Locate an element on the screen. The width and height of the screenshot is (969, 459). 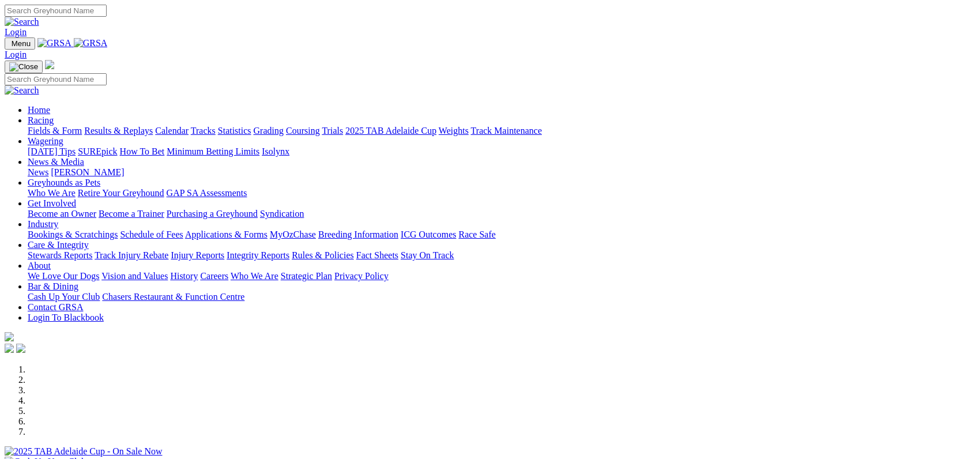
a: Minimum Betting Limits is located at coordinates (213, 151).